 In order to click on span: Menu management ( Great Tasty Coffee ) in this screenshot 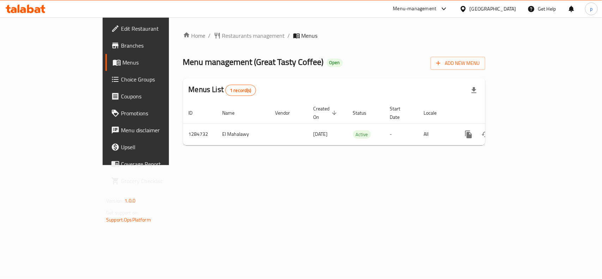, I will do `click(253, 62)`.